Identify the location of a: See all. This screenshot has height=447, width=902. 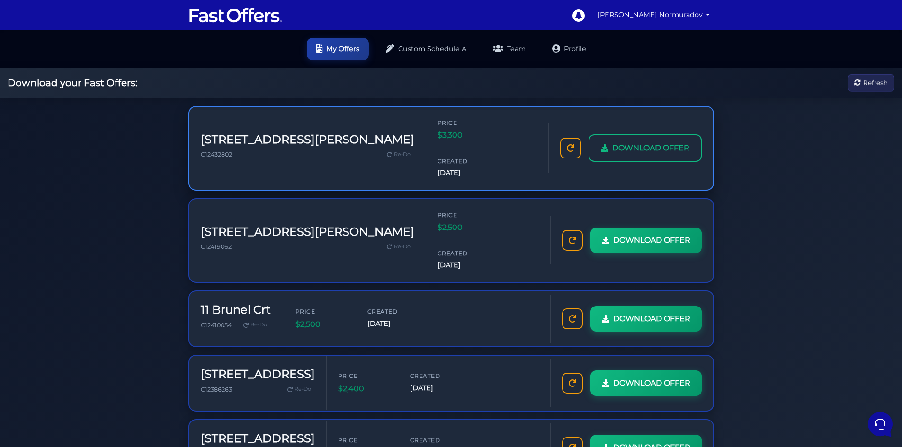
(163, 57).